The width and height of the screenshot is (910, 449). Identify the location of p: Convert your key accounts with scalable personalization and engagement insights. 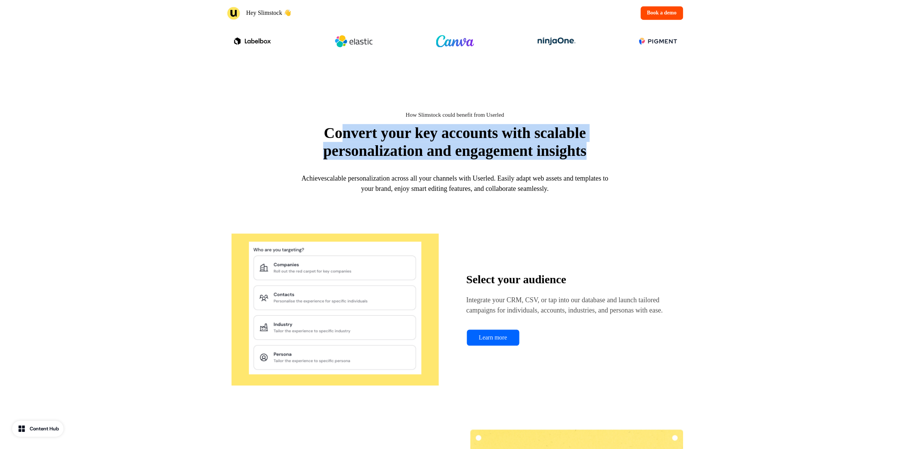
(455, 142).